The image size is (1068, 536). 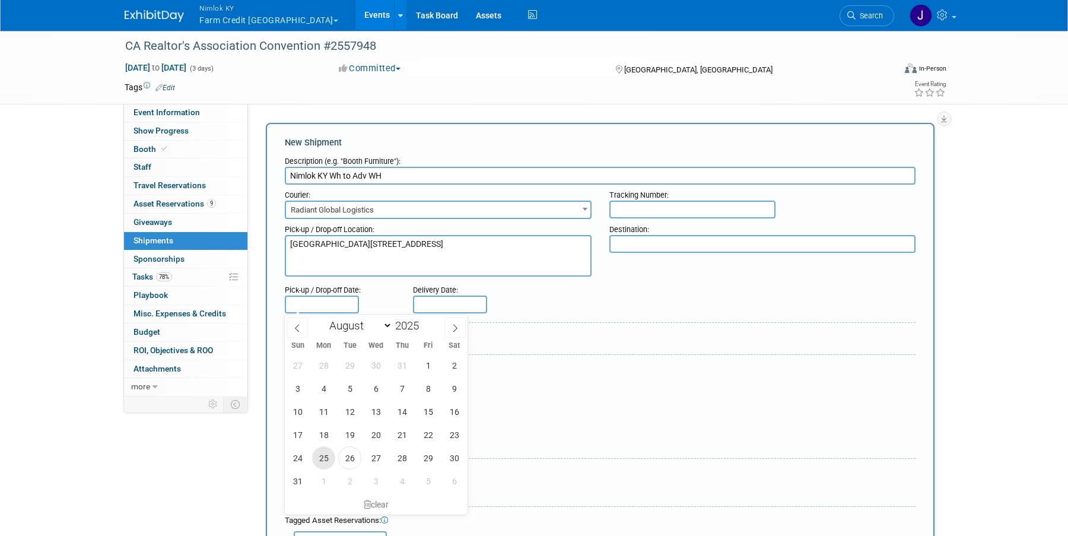 I want to click on a: Event Information, so click(x=186, y=113).